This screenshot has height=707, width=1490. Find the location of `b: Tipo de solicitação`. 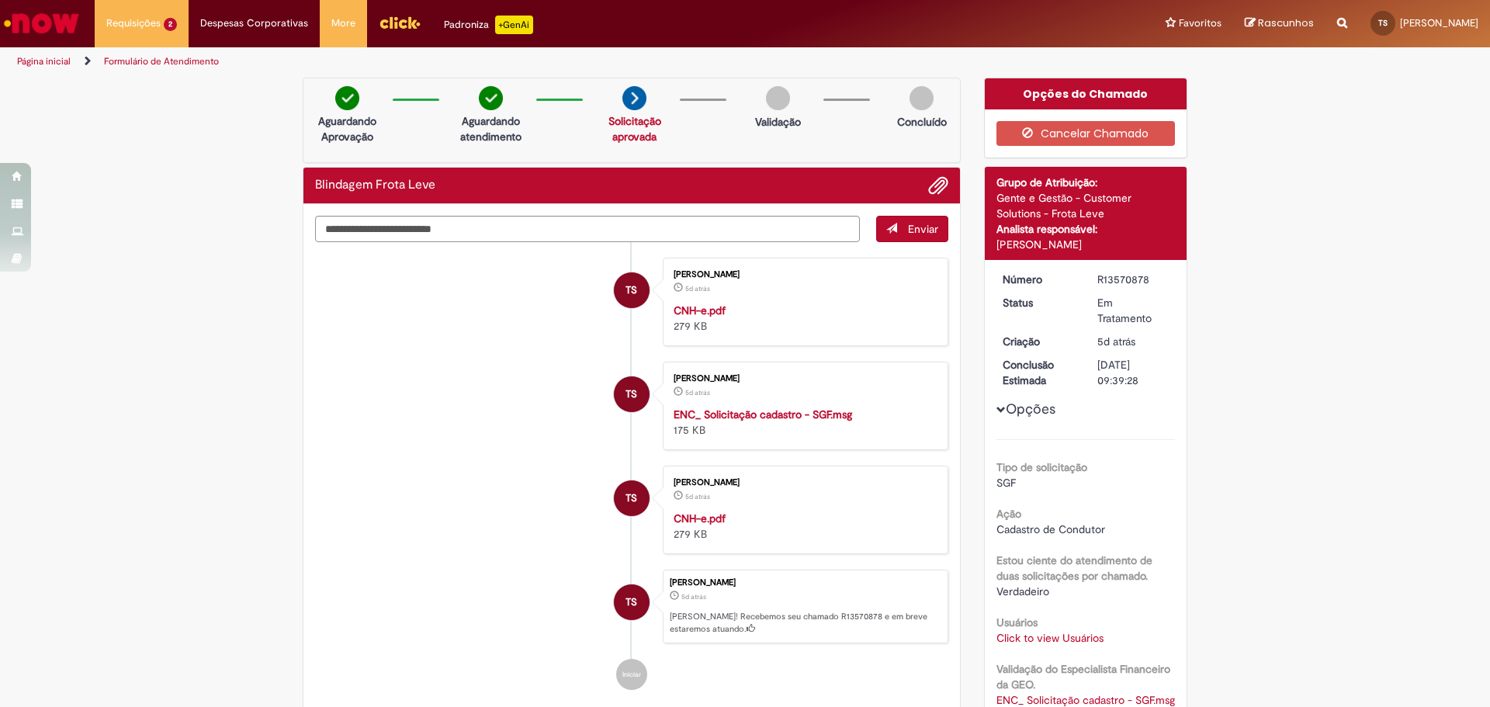

b: Tipo de solicitação is located at coordinates (1041, 467).